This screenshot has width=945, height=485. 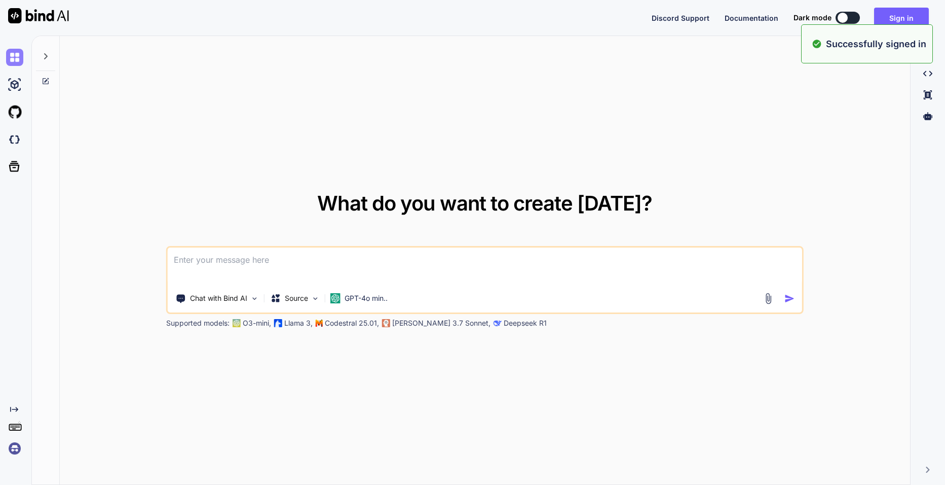 What do you see at coordinates (299, 323) in the screenshot?
I see `p: Llama 3,` at bounding box center [299, 323].